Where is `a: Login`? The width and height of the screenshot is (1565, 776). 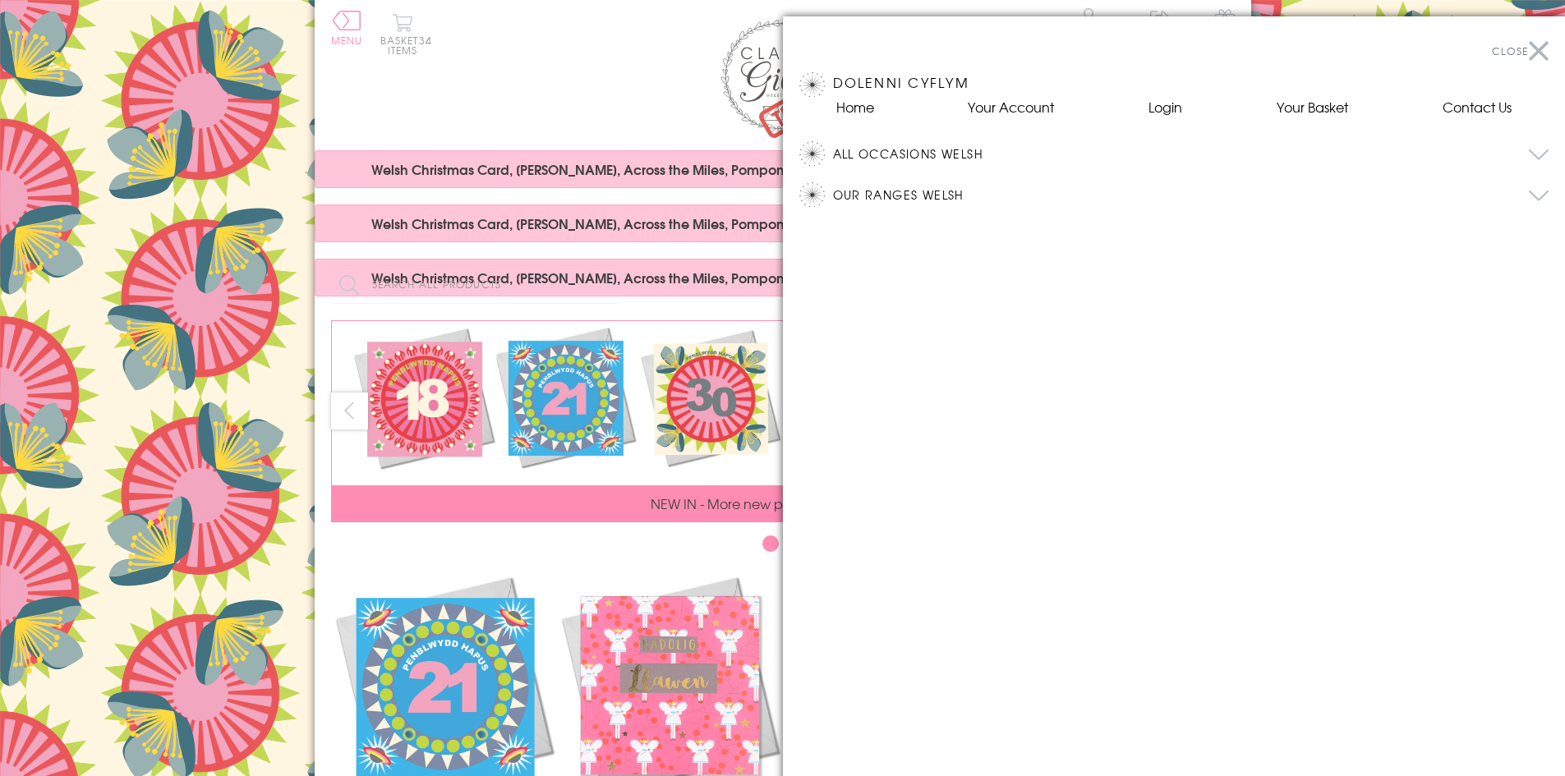 a: Login is located at coordinates (1165, 107).